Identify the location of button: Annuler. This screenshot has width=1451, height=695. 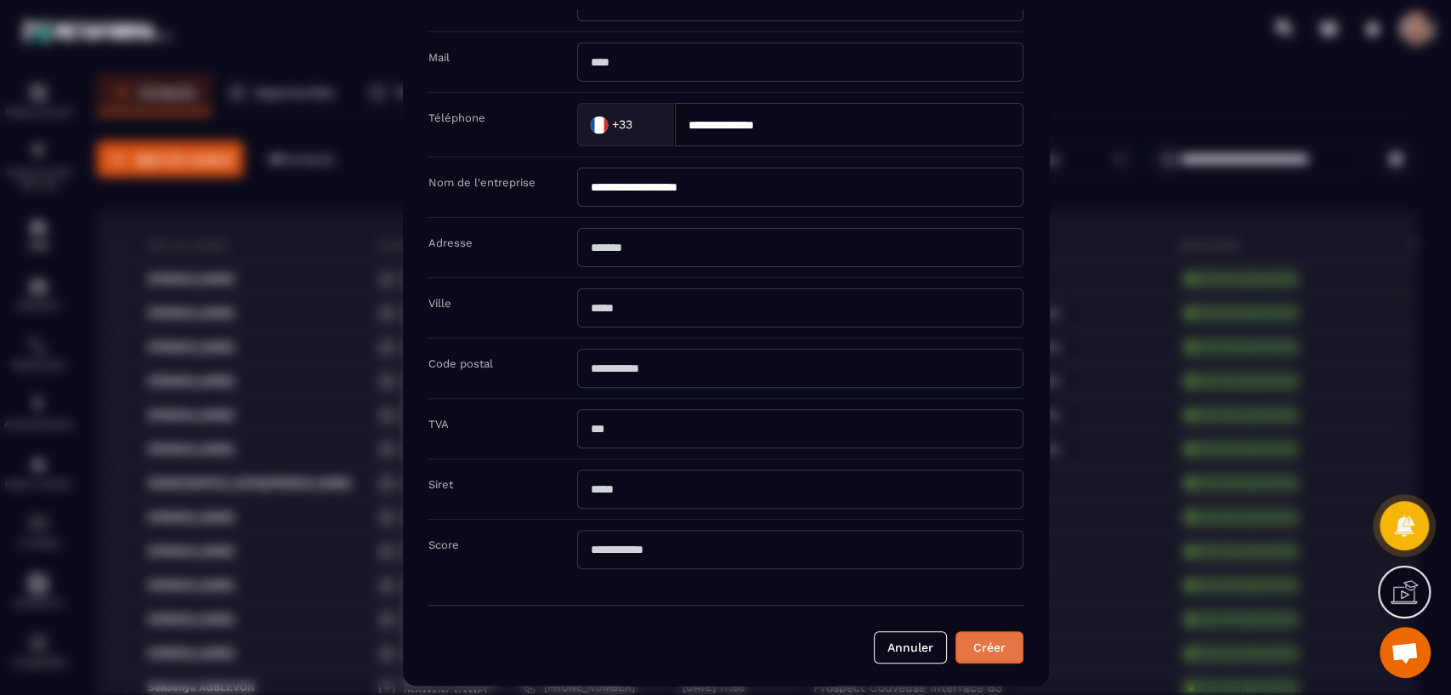
(911, 647).